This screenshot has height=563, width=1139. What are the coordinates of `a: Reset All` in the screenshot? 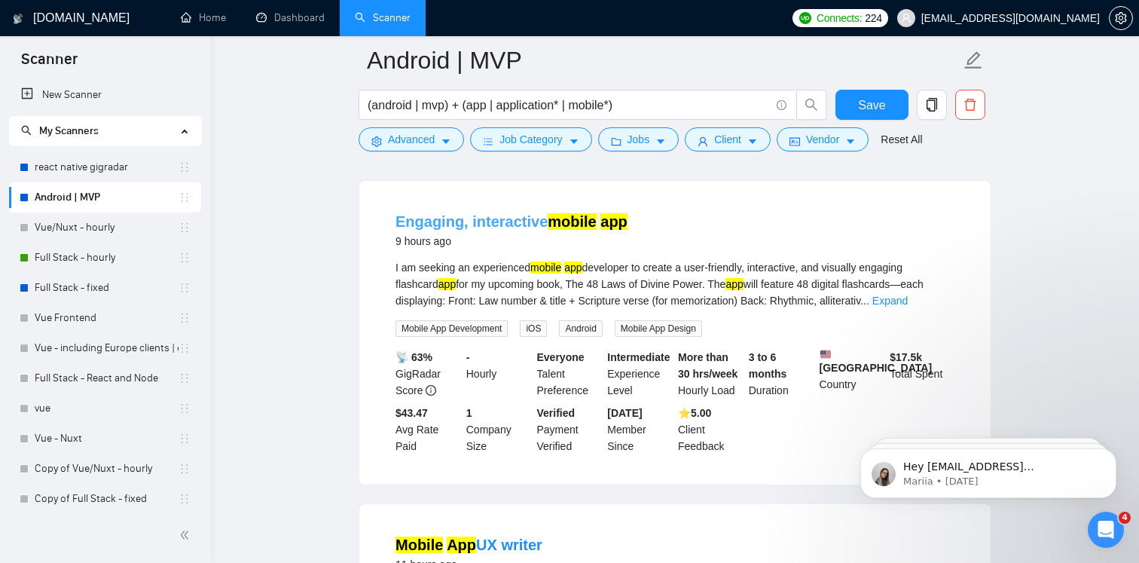 It's located at (901, 139).